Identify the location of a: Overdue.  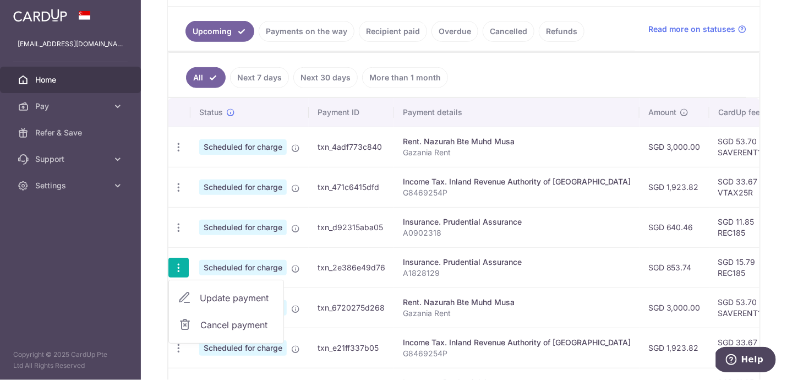
(454, 31).